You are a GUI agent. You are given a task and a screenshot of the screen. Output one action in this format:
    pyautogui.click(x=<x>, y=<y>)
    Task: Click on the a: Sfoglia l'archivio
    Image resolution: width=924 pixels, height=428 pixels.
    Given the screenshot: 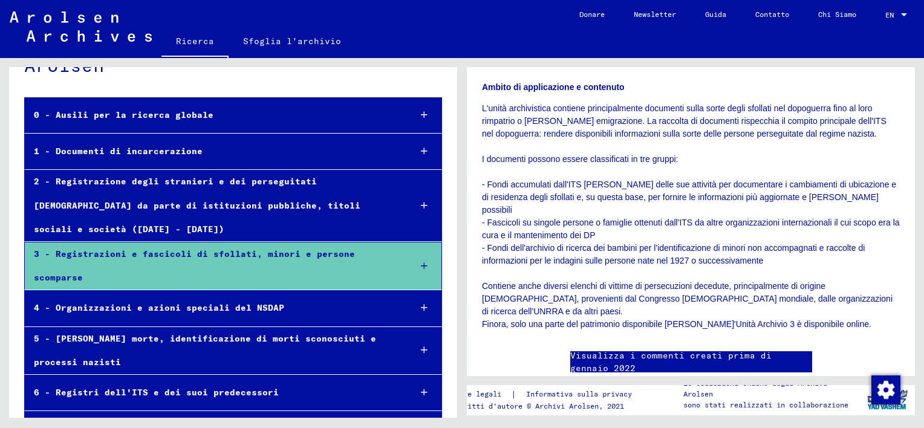 What is the action you would take?
    pyautogui.click(x=292, y=41)
    